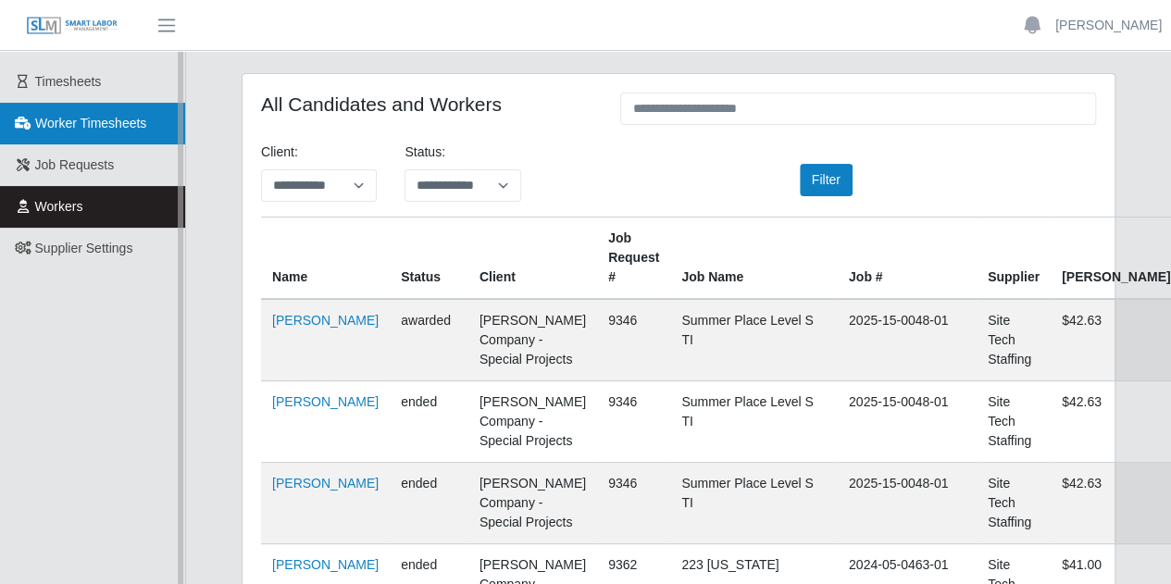 This screenshot has width=1171, height=584. Describe the element at coordinates (84, 248) in the screenshot. I see `span: Supplier Settings` at that location.